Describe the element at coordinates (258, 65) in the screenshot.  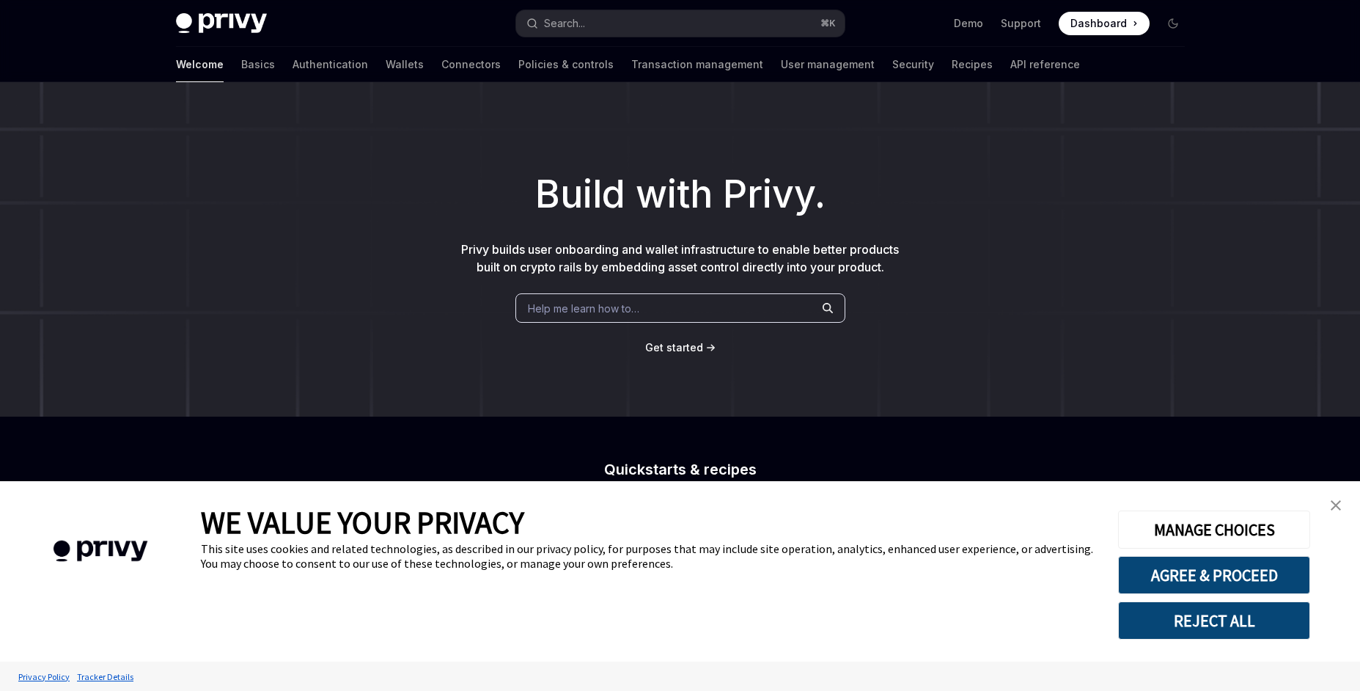
I see `a: Basics` at that location.